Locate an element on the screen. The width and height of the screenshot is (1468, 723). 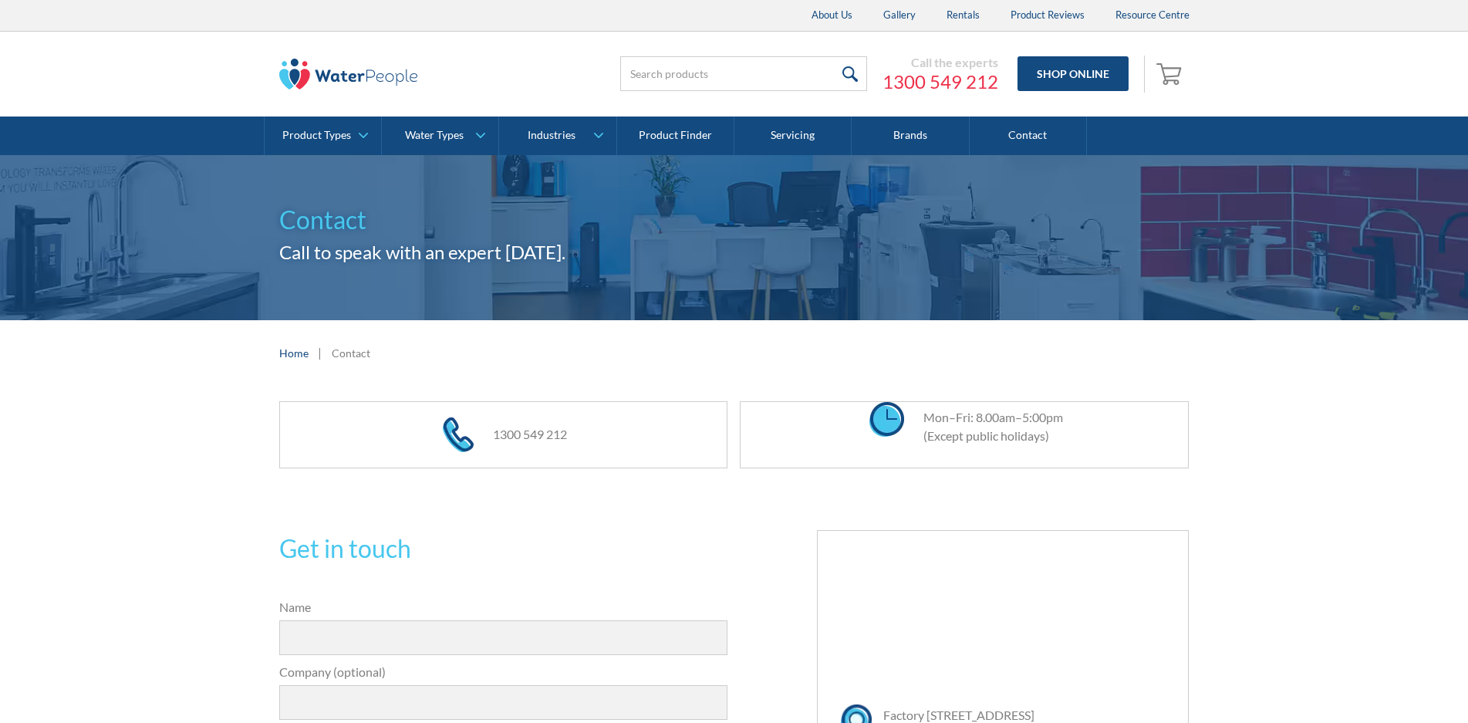
h2: Get in touch is located at coordinates (504, 548).